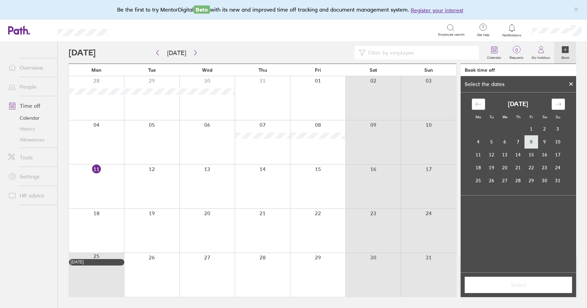 This screenshot has width=587, height=308. Describe the element at coordinates (202, 10) in the screenshot. I see `span: Beta` at that location.